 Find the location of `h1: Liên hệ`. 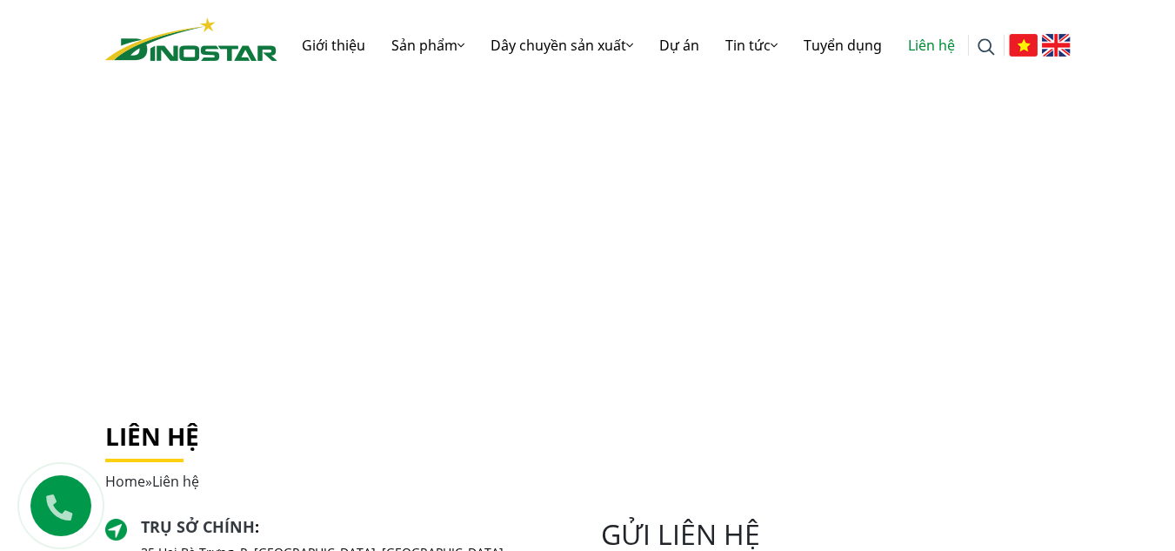

h1: Liên hệ is located at coordinates (588, 437).